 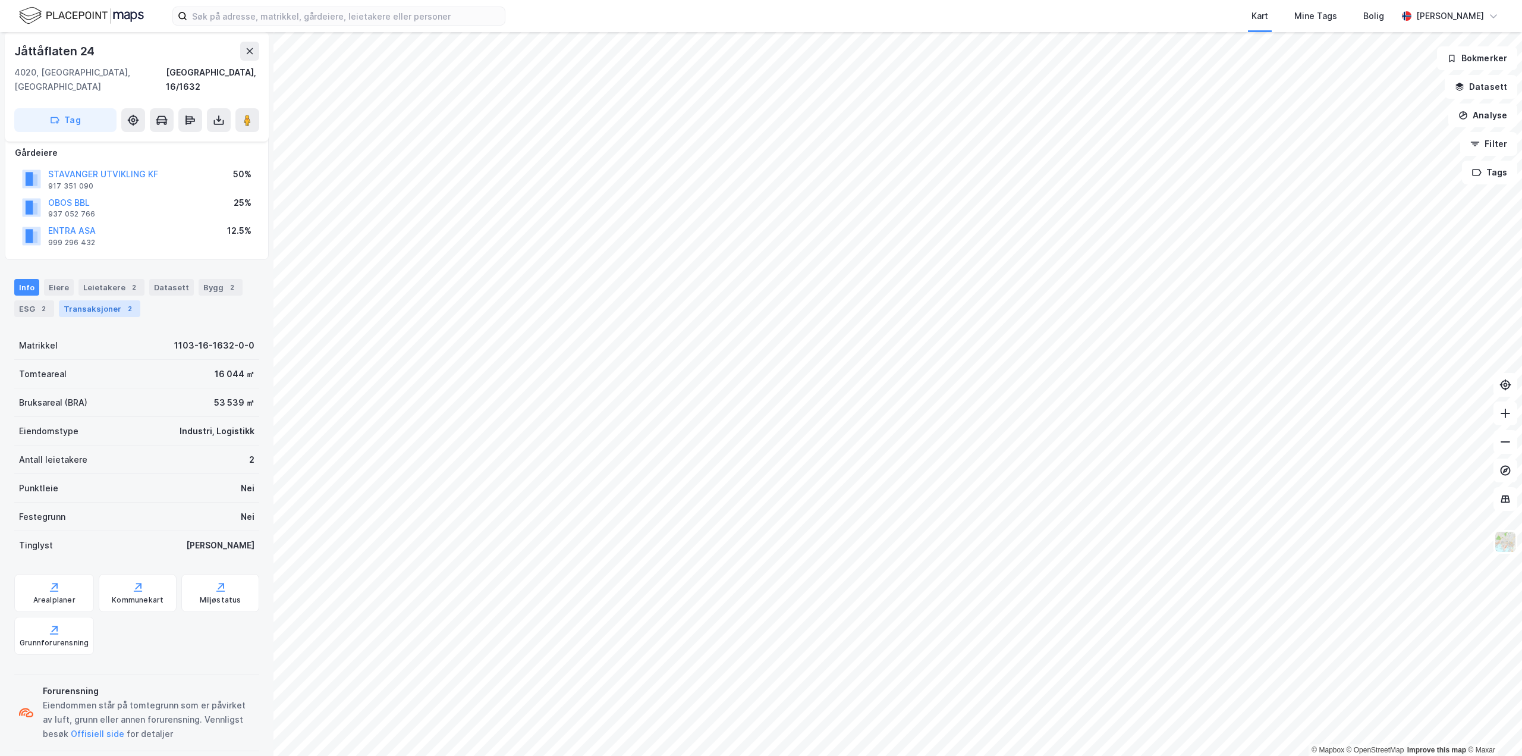 What do you see at coordinates (71, 214) in the screenshot?
I see `div: 937 052 766` at bounding box center [71, 214].